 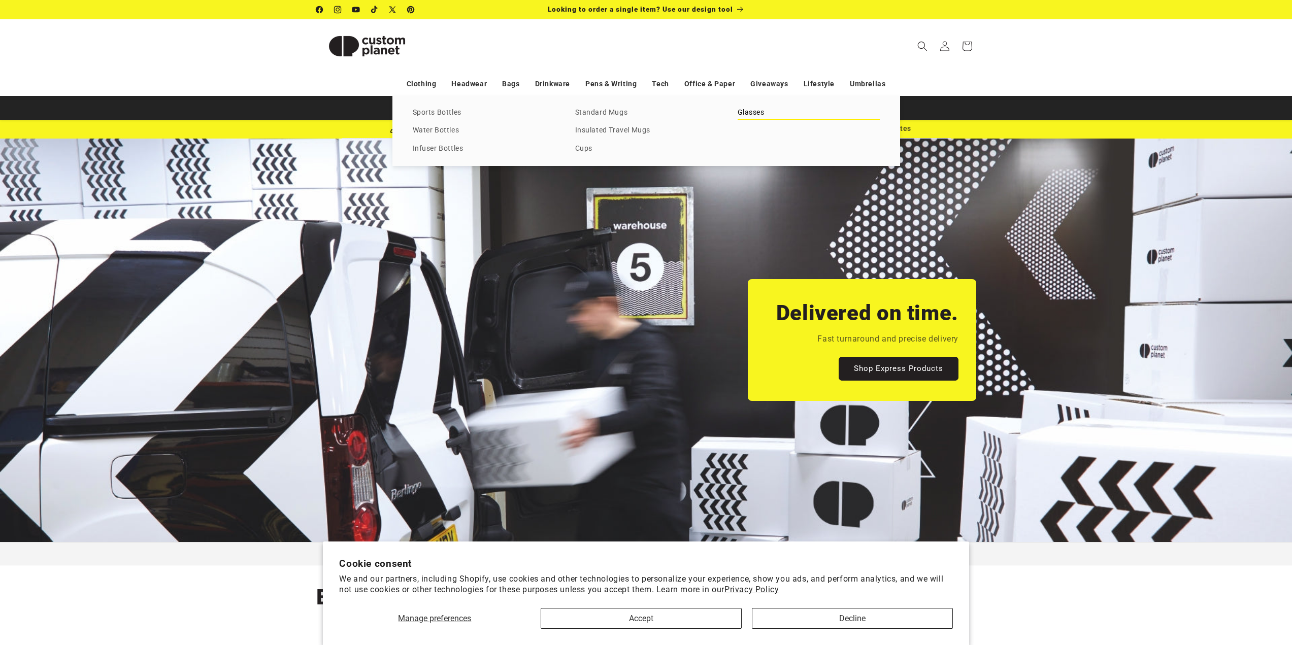 I want to click on a: Lifestyle, so click(x=819, y=84).